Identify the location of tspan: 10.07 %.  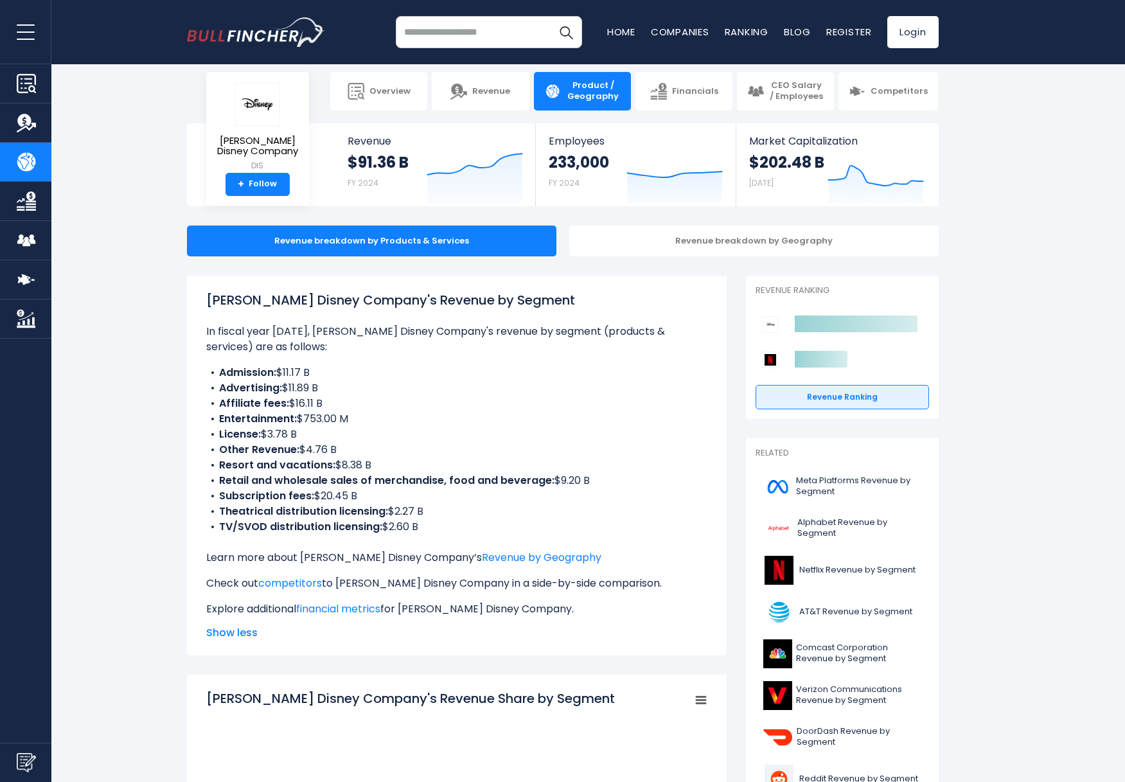
(436, 773).